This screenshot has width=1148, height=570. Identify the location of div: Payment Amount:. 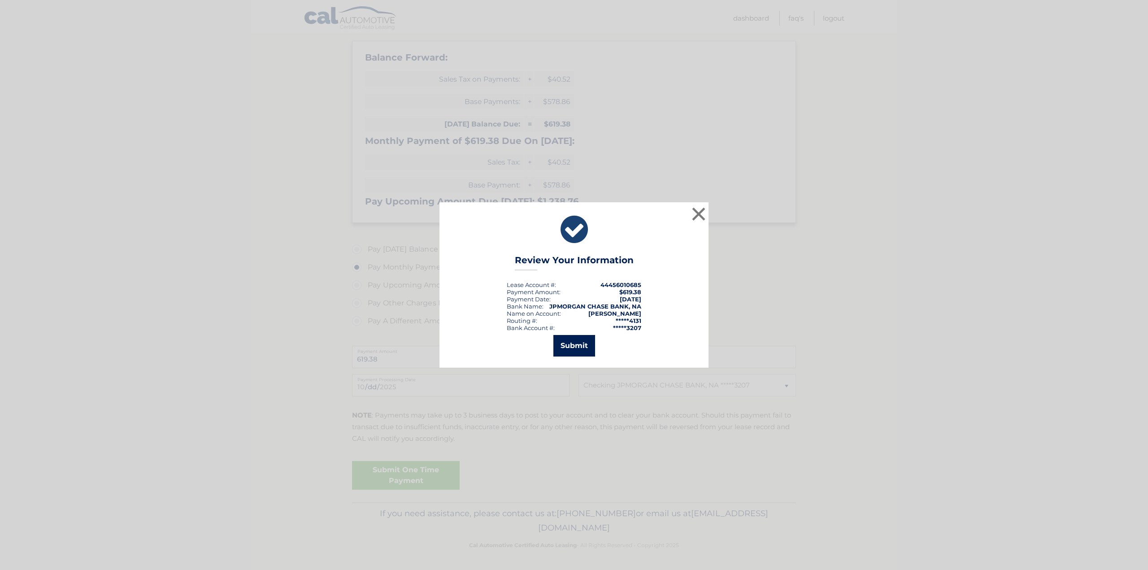
(534, 292).